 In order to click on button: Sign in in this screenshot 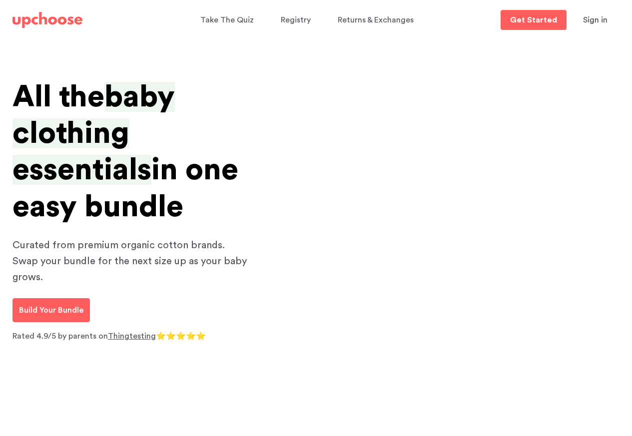, I will do `click(595, 20)`.